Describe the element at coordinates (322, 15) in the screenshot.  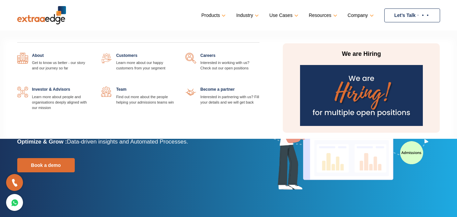
I see `a: Resources` at that location.